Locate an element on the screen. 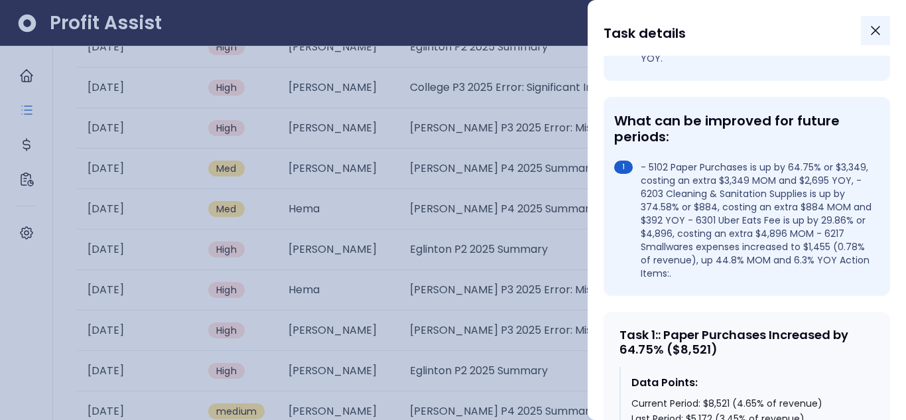  div: Task 1 : : Paper Purchases Increased by 64.75% ($8,521) is located at coordinates (747, 342).